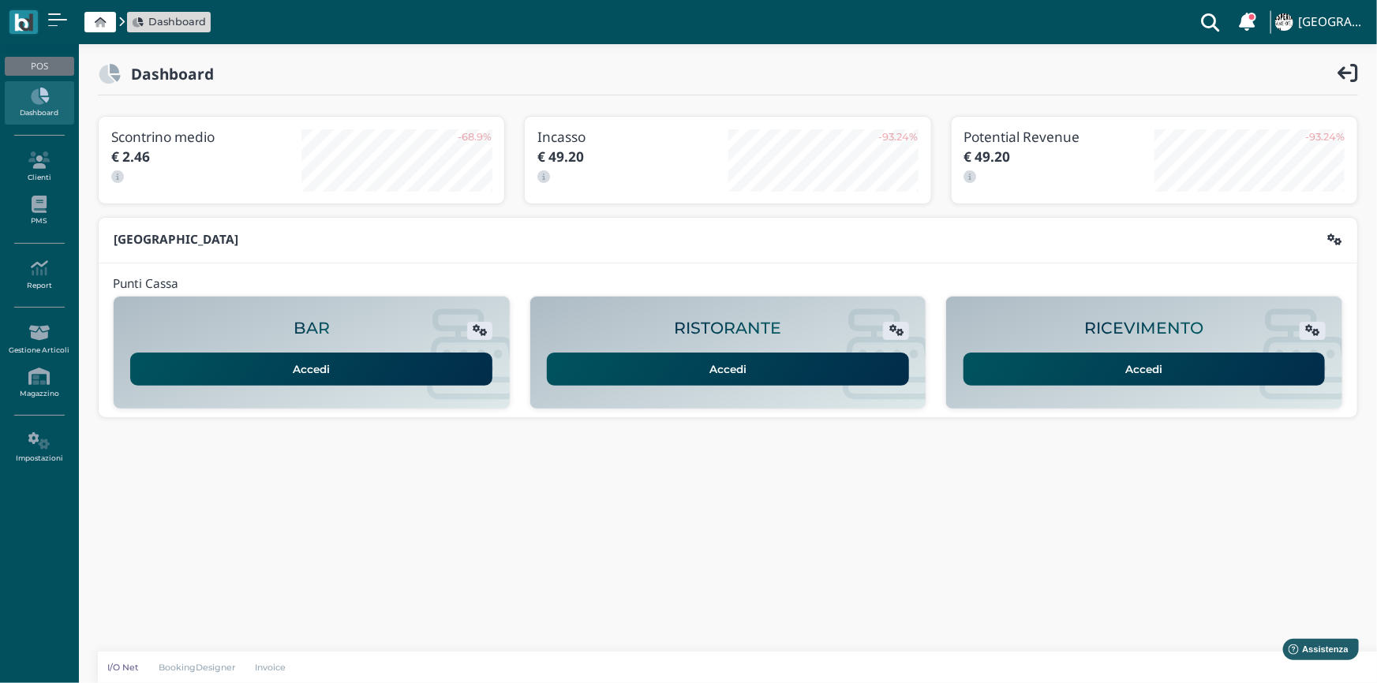 The height and width of the screenshot is (683, 1377). I want to click on span: Dashboard, so click(177, 21).